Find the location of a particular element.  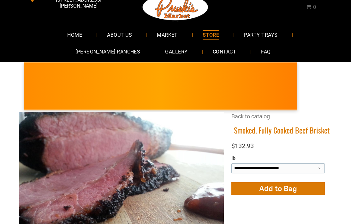

a: ABOUT US is located at coordinates (119, 34).